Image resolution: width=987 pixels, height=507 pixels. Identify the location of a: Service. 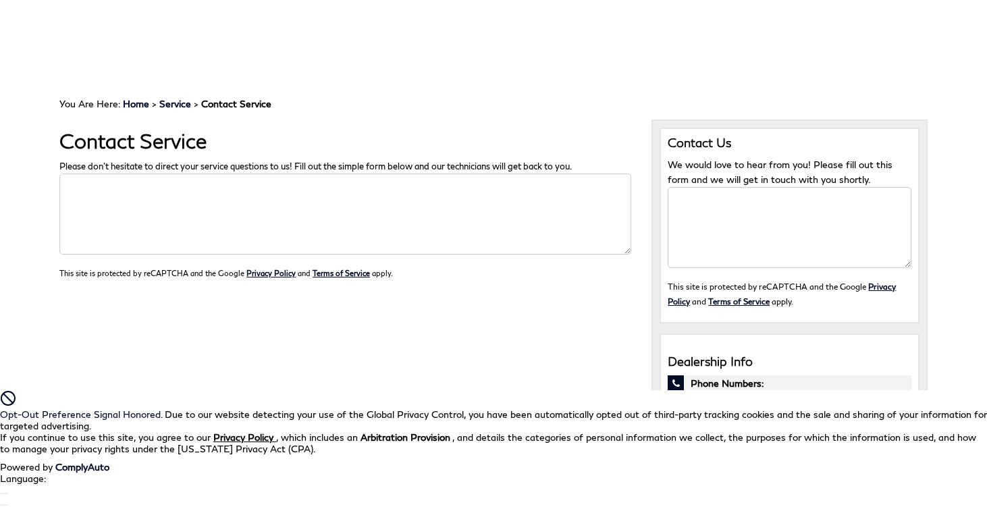
(175, 103).